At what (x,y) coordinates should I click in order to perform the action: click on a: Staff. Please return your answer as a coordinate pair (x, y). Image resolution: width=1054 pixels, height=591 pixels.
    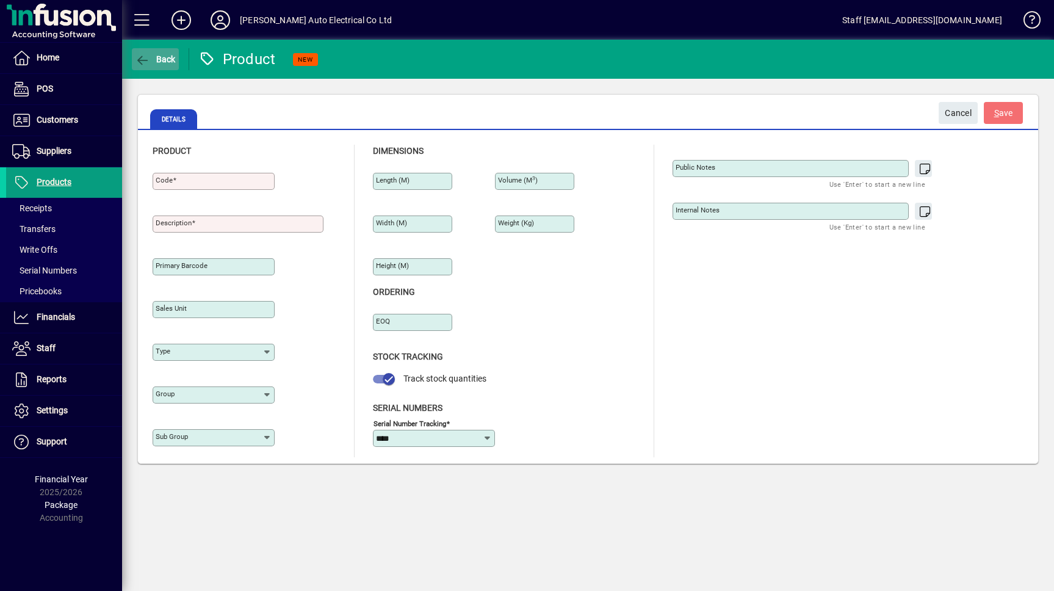
    Looking at the image, I should click on (64, 349).